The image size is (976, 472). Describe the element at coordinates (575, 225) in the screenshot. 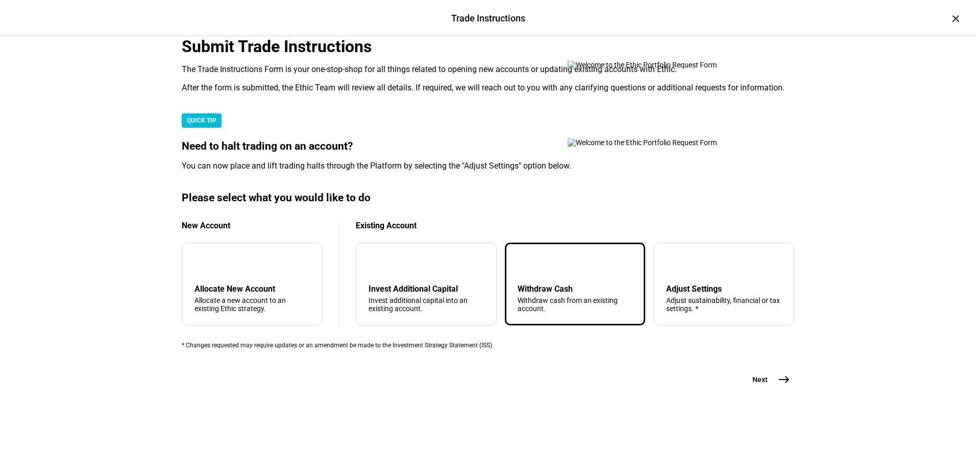

I see `div: Existing Account` at that location.